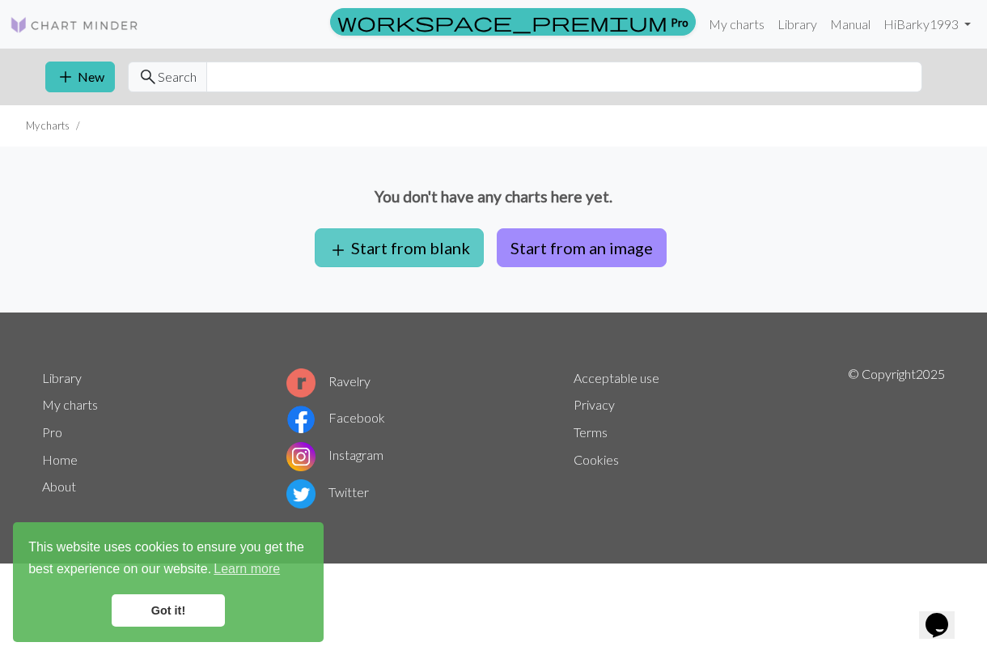 This screenshot has height=655, width=987. What do you see at coordinates (582, 248) in the screenshot?
I see `button: Start from an image` at bounding box center [582, 248].